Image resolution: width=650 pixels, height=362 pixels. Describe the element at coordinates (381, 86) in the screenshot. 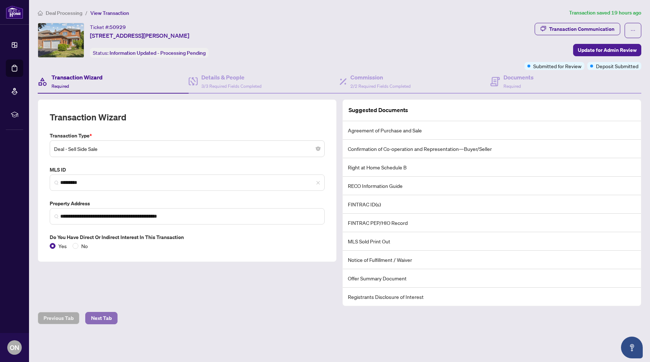

I see `span: 2/2 Required Fields Completed` at that location.